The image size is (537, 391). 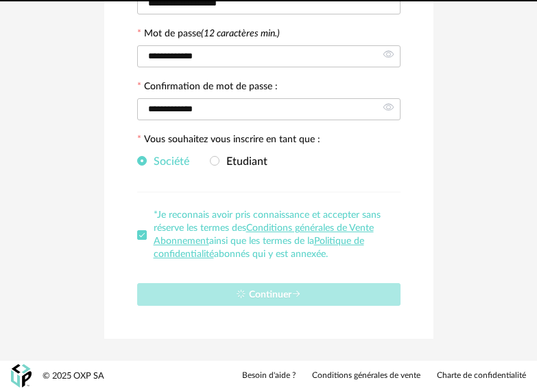 What do you see at coordinates (229, 141) in the screenshot?
I see `label: Vous souhaitez vous inscrire en tant que :` at bounding box center [229, 141].